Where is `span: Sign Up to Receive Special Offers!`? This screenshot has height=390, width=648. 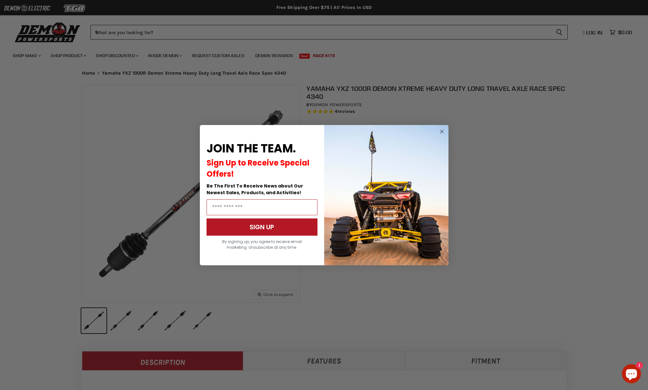 span: Sign Up to Receive Special Offers! is located at coordinates (258, 168).